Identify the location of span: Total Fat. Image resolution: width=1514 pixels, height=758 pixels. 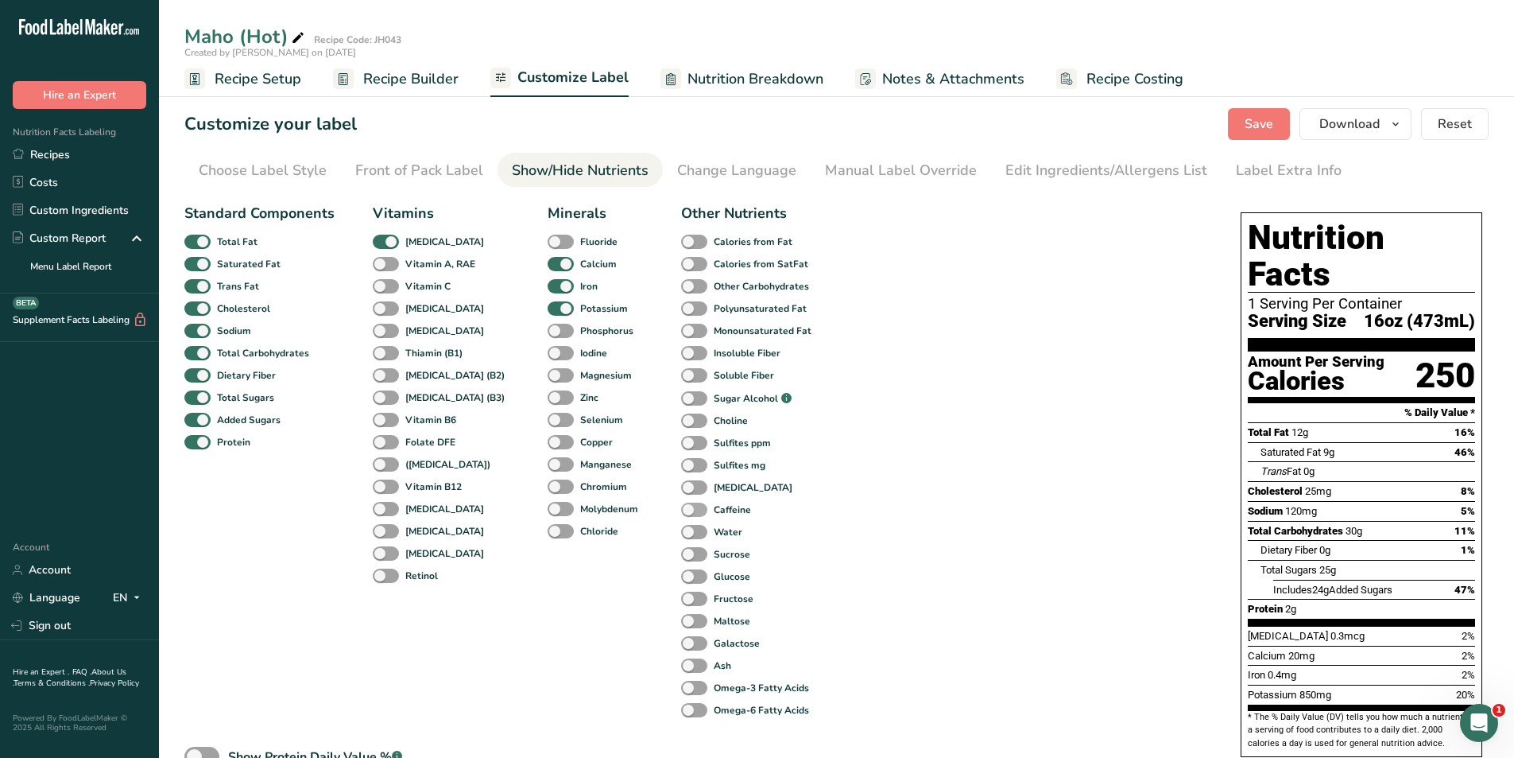
(1269, 432).